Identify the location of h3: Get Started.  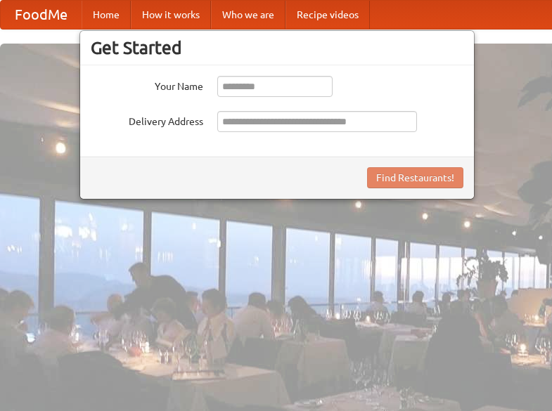
(277, 48).